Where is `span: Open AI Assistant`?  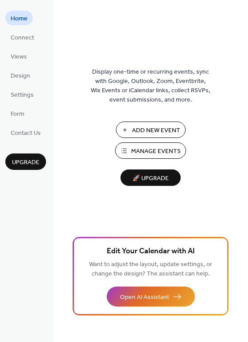 span: Open AI Assistant is located at coordinates (144, 297).